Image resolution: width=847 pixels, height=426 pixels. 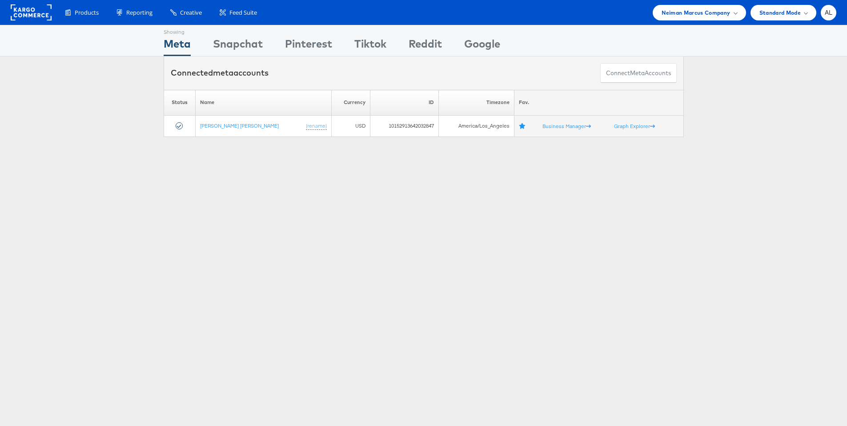 I want to click on th: Timezone, so click(x=476, y=102).